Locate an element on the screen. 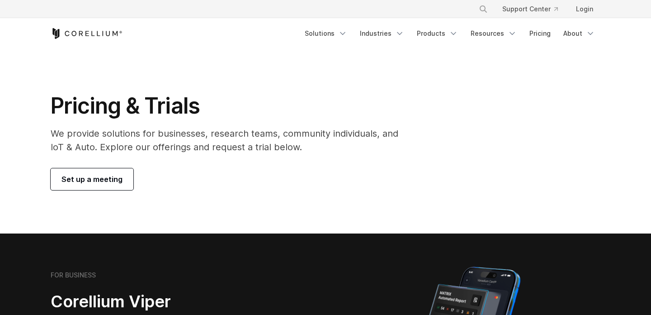 This screenshot has width=651, height=315. p: We provide solutions for businesses, research teams, community individuals, and IoT & Auto. Explo... is located at coordinates (231, 140).